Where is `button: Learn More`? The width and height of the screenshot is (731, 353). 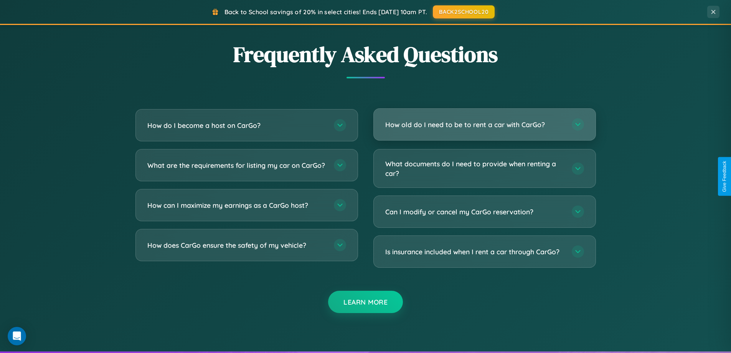 button: Learn More is located at coordinates (365, 302).